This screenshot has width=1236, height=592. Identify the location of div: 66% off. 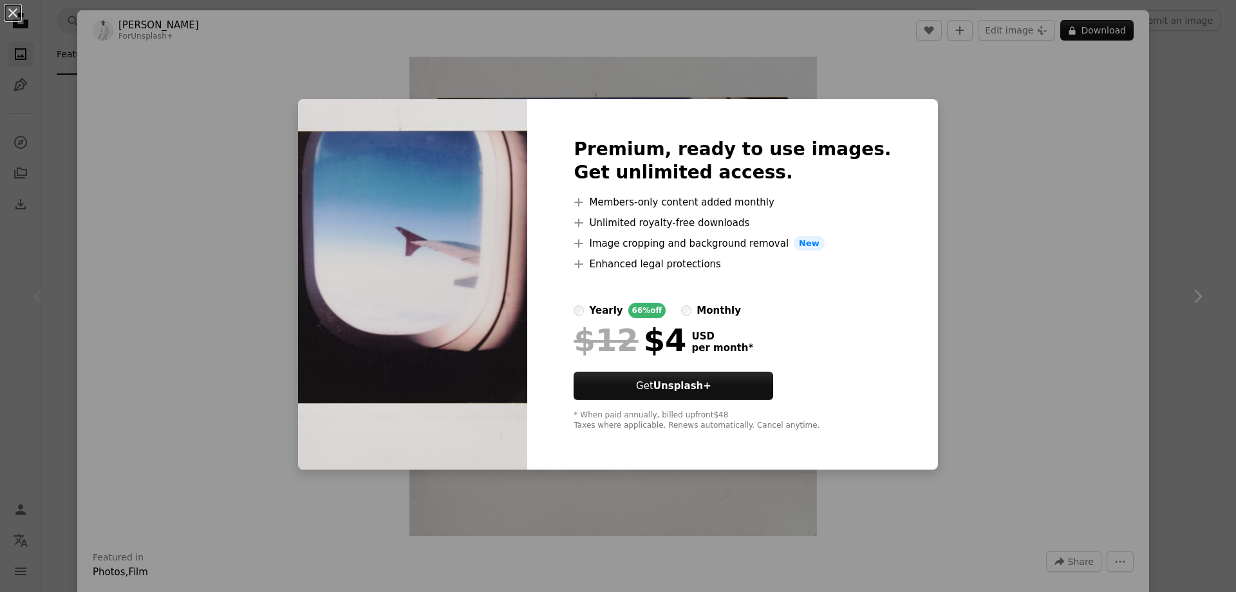
(647, 310).